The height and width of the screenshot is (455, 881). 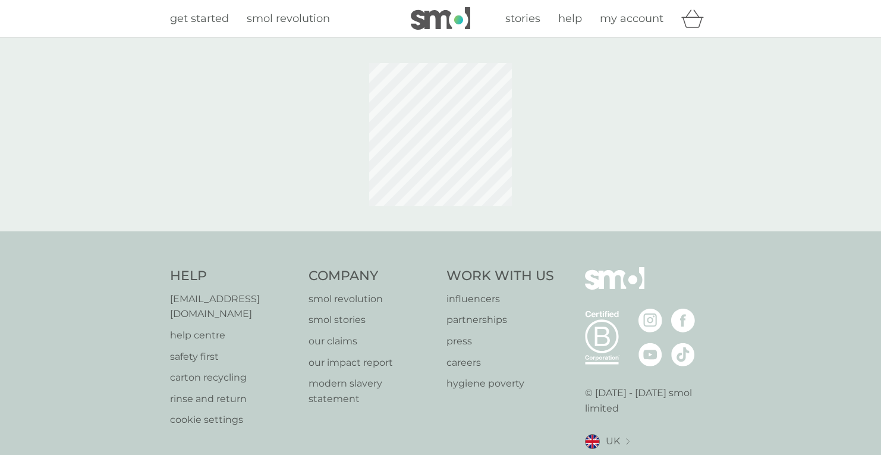 What do you see at coordinates (500, 341) in the screenshot?
I see `p: press` at bounding box center [500, 341].